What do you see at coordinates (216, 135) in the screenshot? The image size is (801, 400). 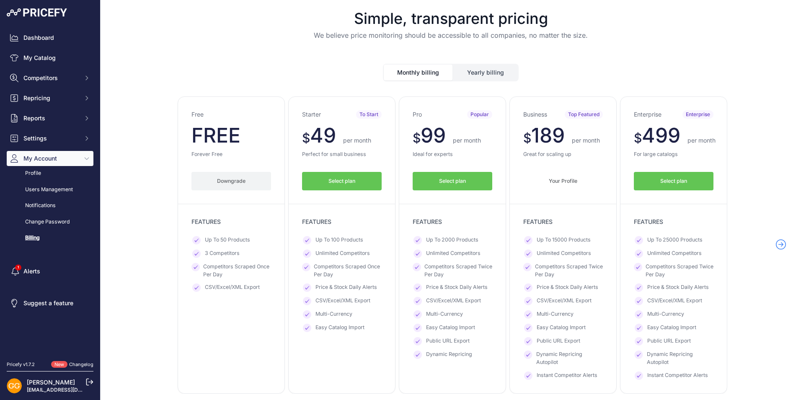 I see `span: FREE` at bounding box center [216, 135].